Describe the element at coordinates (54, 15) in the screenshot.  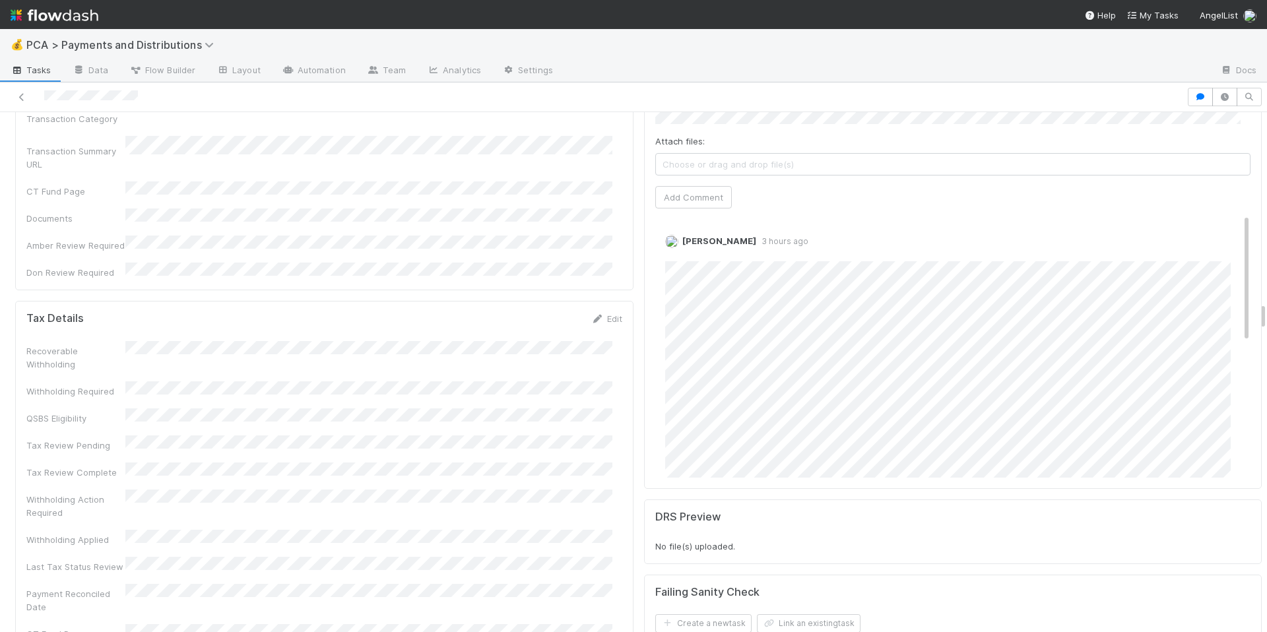
I see `img: logo-inverted-e16ddd16eac7371096b0.svg` at that location.